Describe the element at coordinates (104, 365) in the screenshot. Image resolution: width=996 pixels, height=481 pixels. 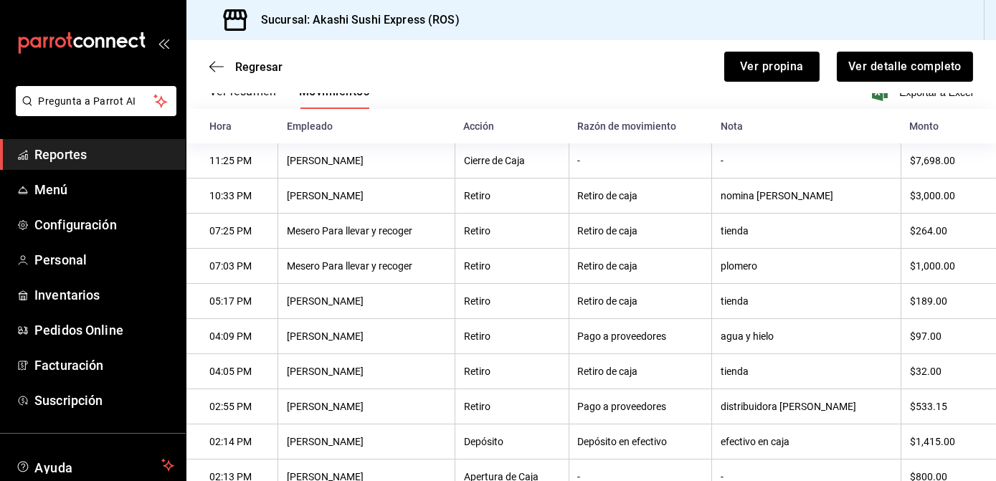
I see `span: Facturación` at that location.